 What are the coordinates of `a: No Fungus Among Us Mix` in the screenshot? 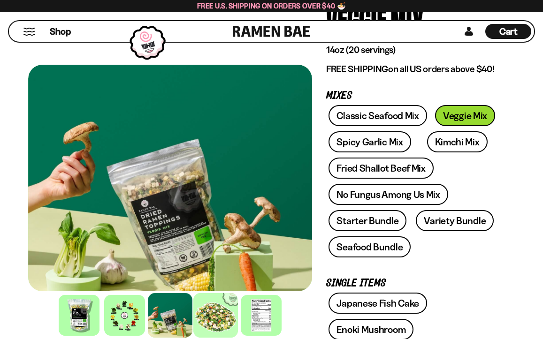 It's located at (388, 194).